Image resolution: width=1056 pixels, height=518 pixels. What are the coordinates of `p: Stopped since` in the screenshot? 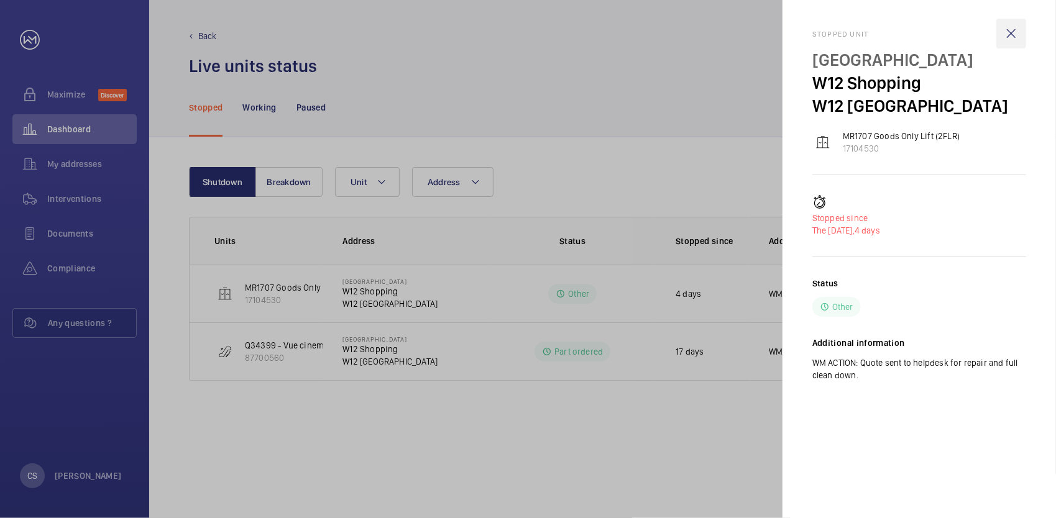 It's located at (919, 218).